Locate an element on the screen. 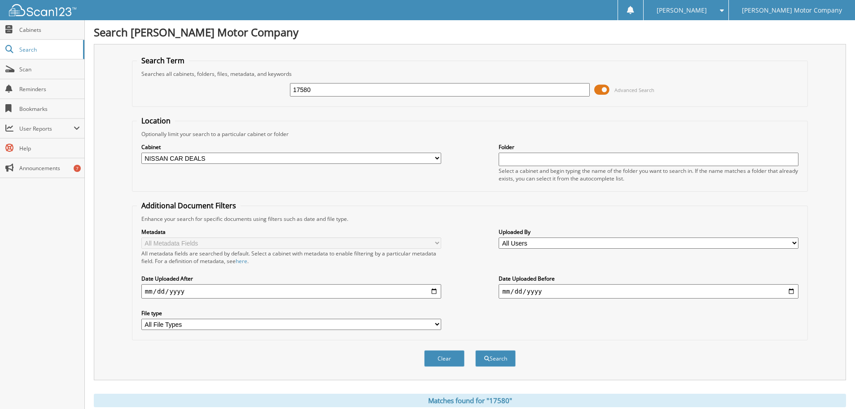 The height and width of the screenshot is (409, 855). input: end is located at coordinates (648, 291).